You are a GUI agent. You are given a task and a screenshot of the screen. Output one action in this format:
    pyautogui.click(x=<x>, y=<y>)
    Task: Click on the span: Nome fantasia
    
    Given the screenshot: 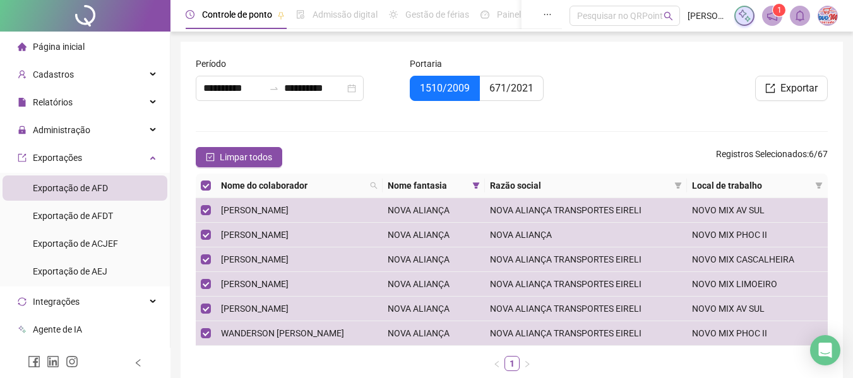 What is the action you would take?
    pyautogui.click(x=427, y=186)
    